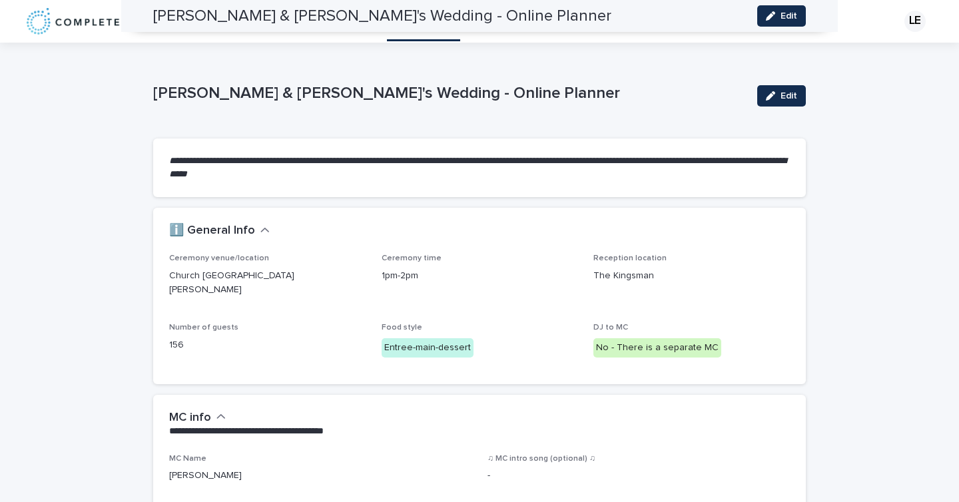  Describe the element at coordinates (610, 328) in the screenshot. I see `span: DJ to MC` at that location.